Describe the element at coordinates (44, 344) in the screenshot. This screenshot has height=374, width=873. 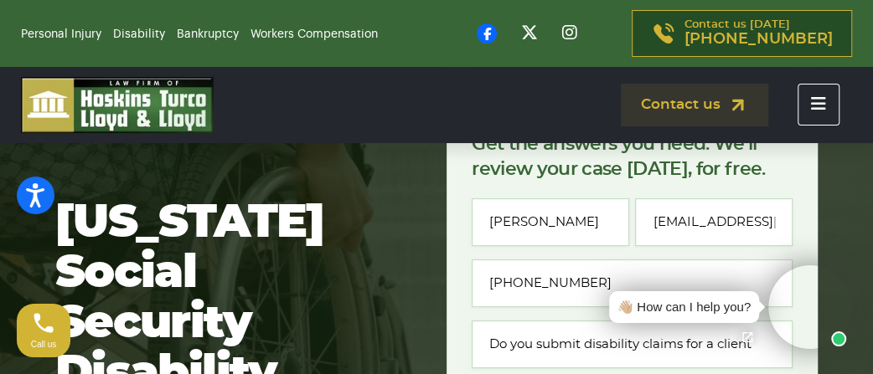
I see `span: Call us` at that location.